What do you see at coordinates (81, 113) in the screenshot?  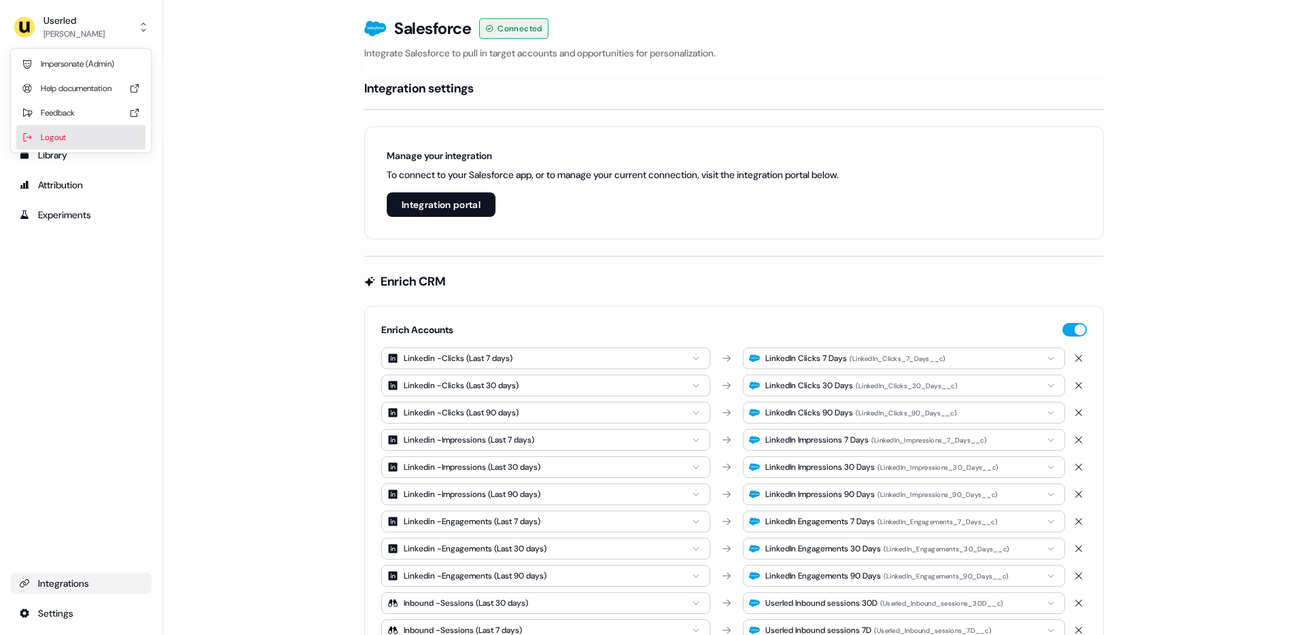 I see `div: Feedback` at bounding box center [81, 113].